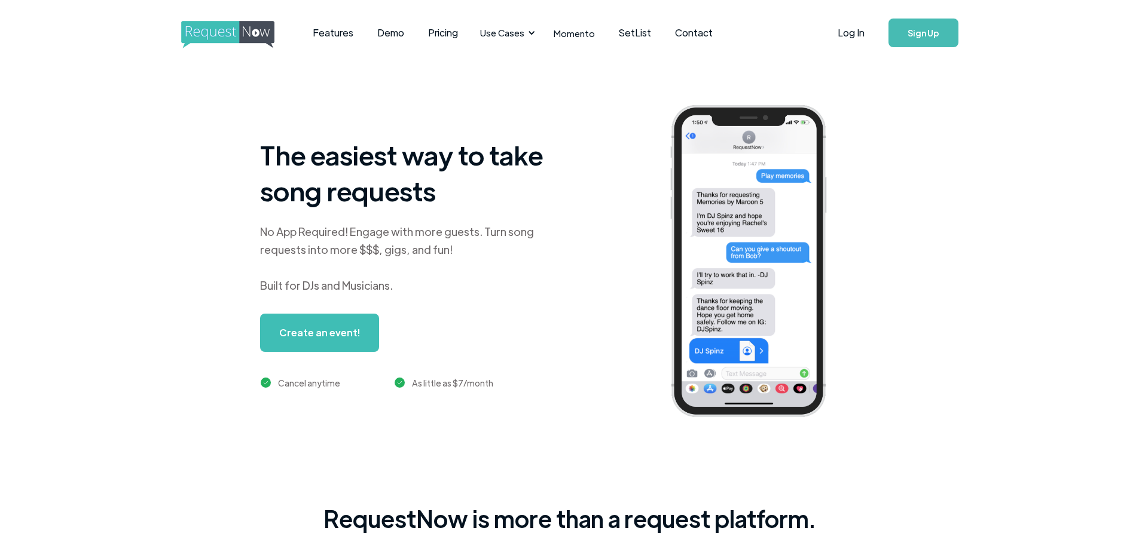 This screenshot has width=1139, height=540. I want to click on img: iphone screenshot, so click(757, 263).